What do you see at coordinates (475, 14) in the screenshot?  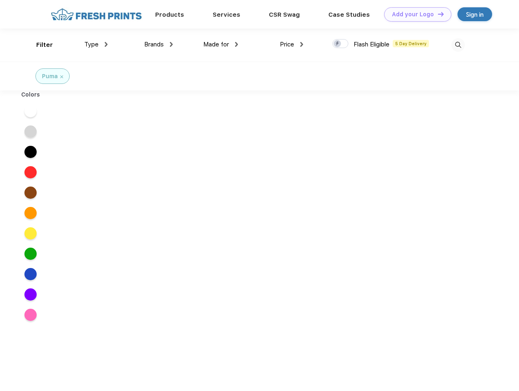 I see `a: Sign in` at bounding box center [475, 14].